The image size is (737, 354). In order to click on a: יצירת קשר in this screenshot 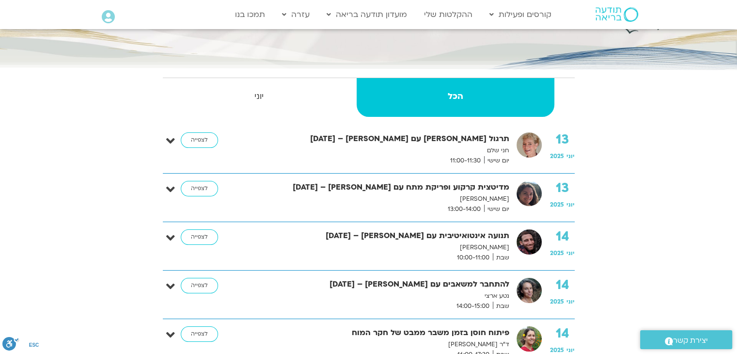, I will do `click(686, 339)`.